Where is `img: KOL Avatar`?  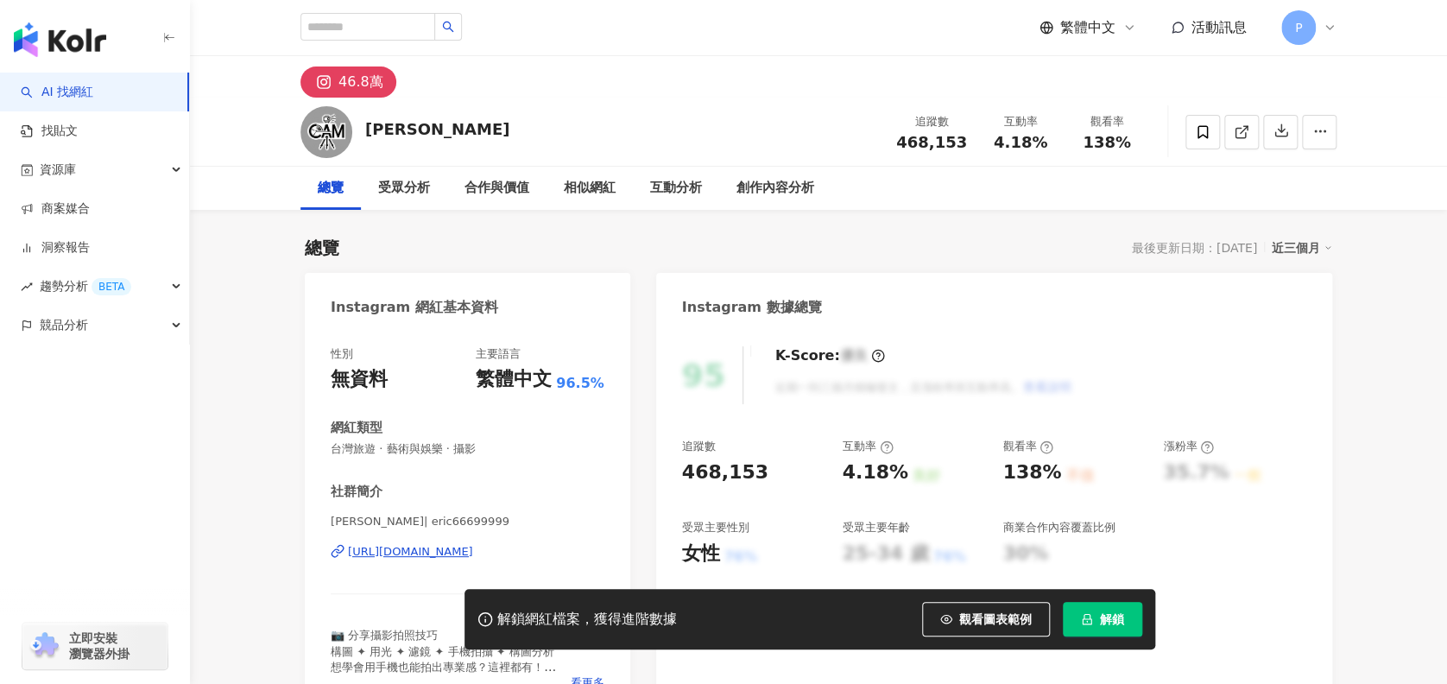
img: KOL Avatar is located at coordinates (326, 132).